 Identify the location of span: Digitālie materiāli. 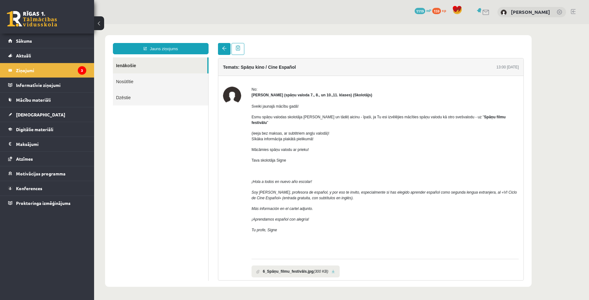
(35, 129).